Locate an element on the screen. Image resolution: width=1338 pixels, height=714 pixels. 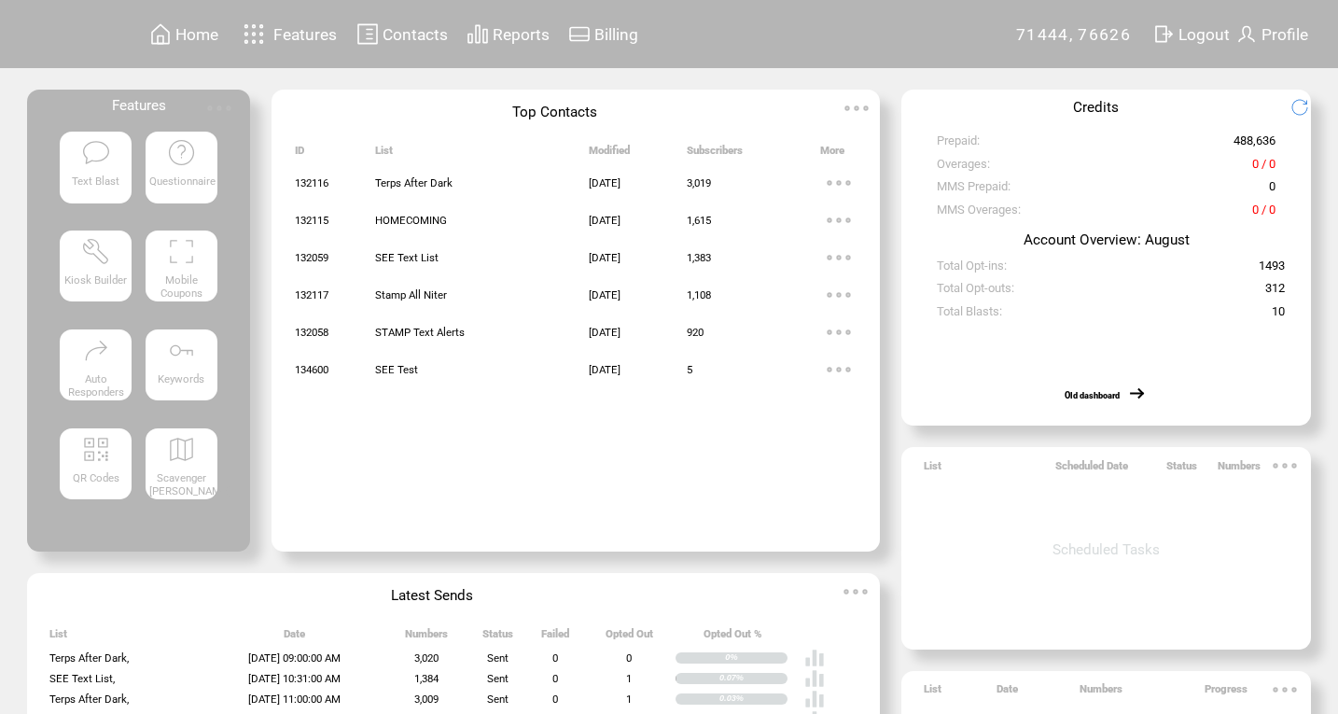
a: Old dashboard is located at coordinates (1092, 395).